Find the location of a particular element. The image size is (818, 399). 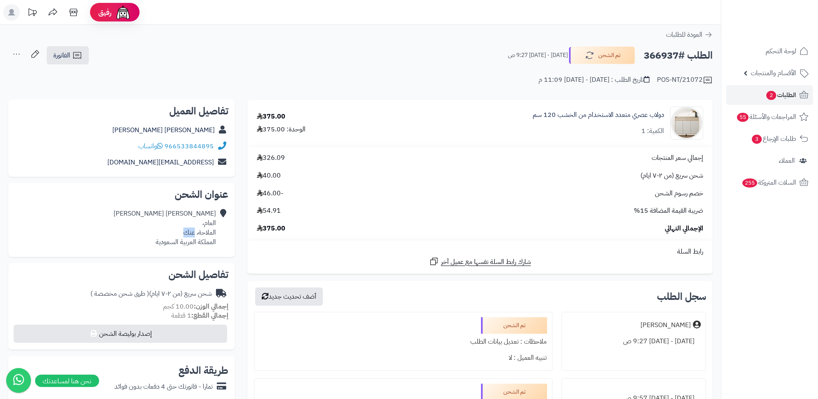

span: الفاتورة is located at coordinates (62, 55).